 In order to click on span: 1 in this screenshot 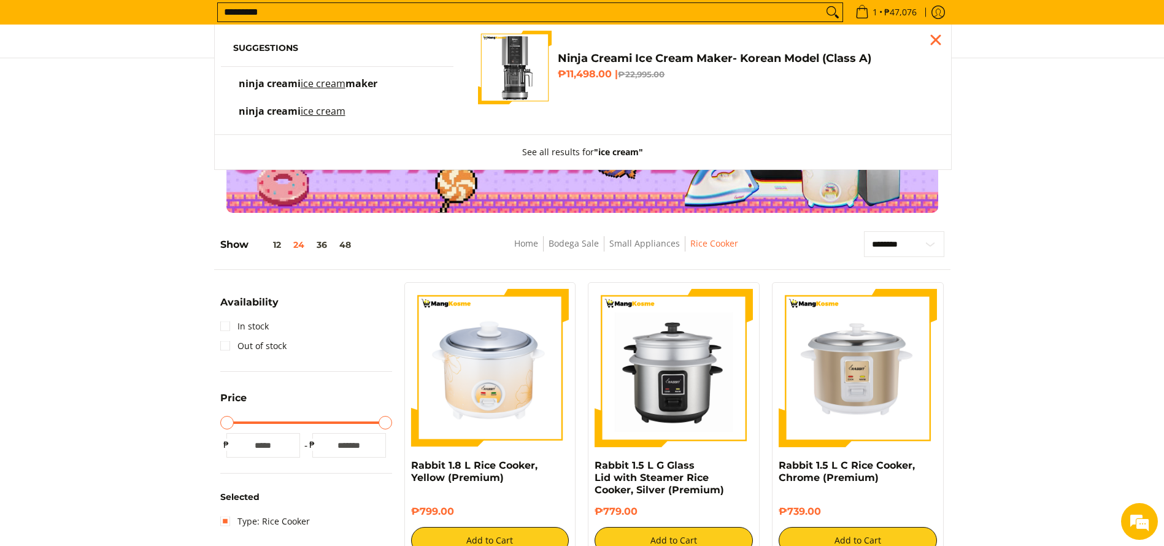, I will do `click(875, 12)`.